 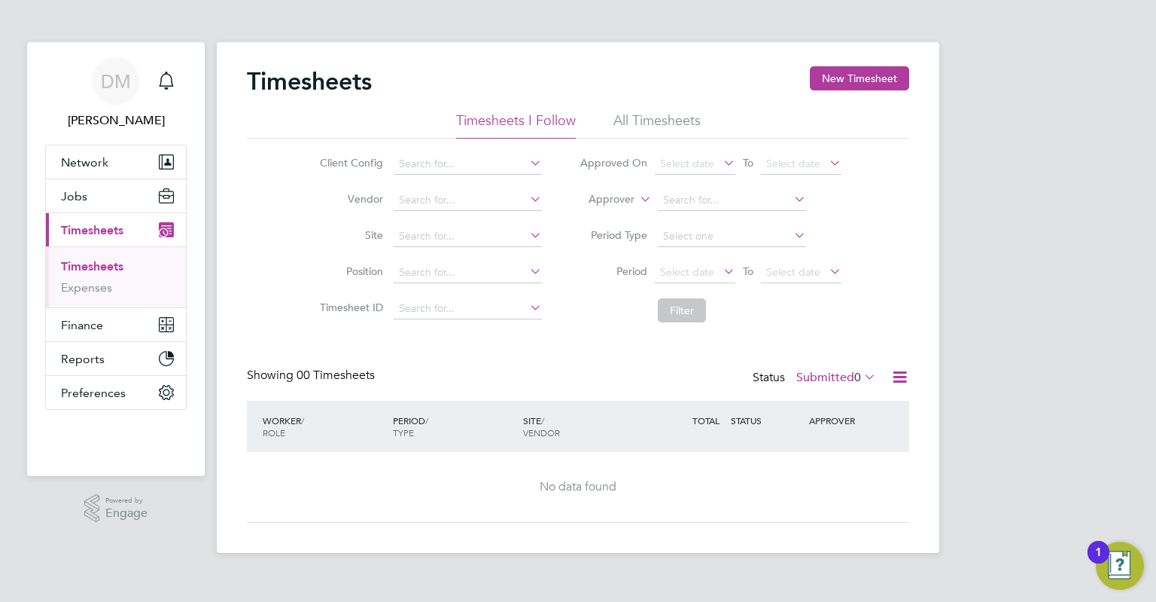 What do you see at coordinates (116, 120) in the screenshot?
I see `span: Doreen Meyrick` at bounding box center [116, 120].